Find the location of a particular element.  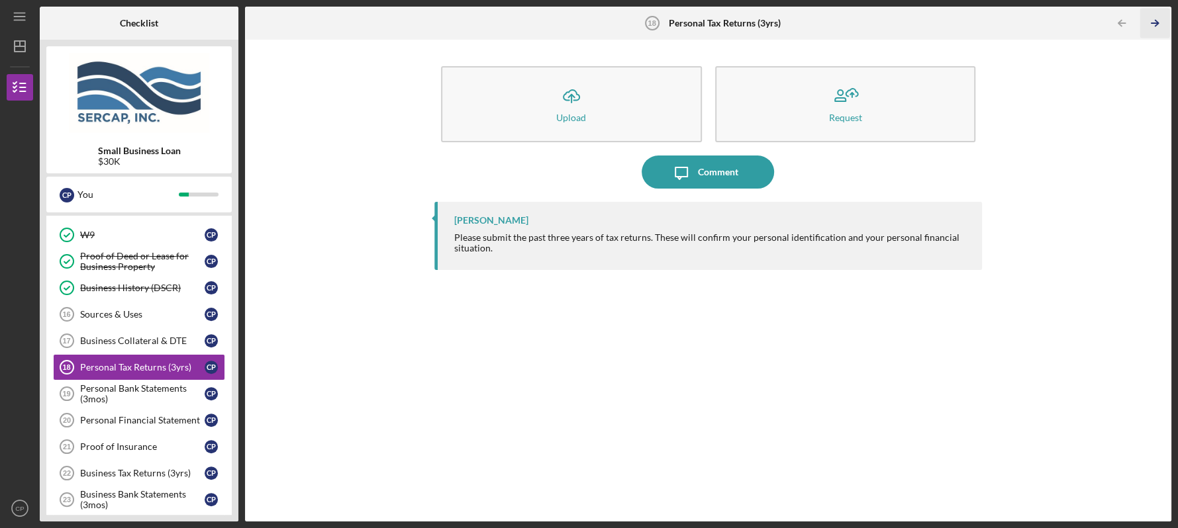

a: 17Business Collateral & DTECP is located at coordinates (139, 341).